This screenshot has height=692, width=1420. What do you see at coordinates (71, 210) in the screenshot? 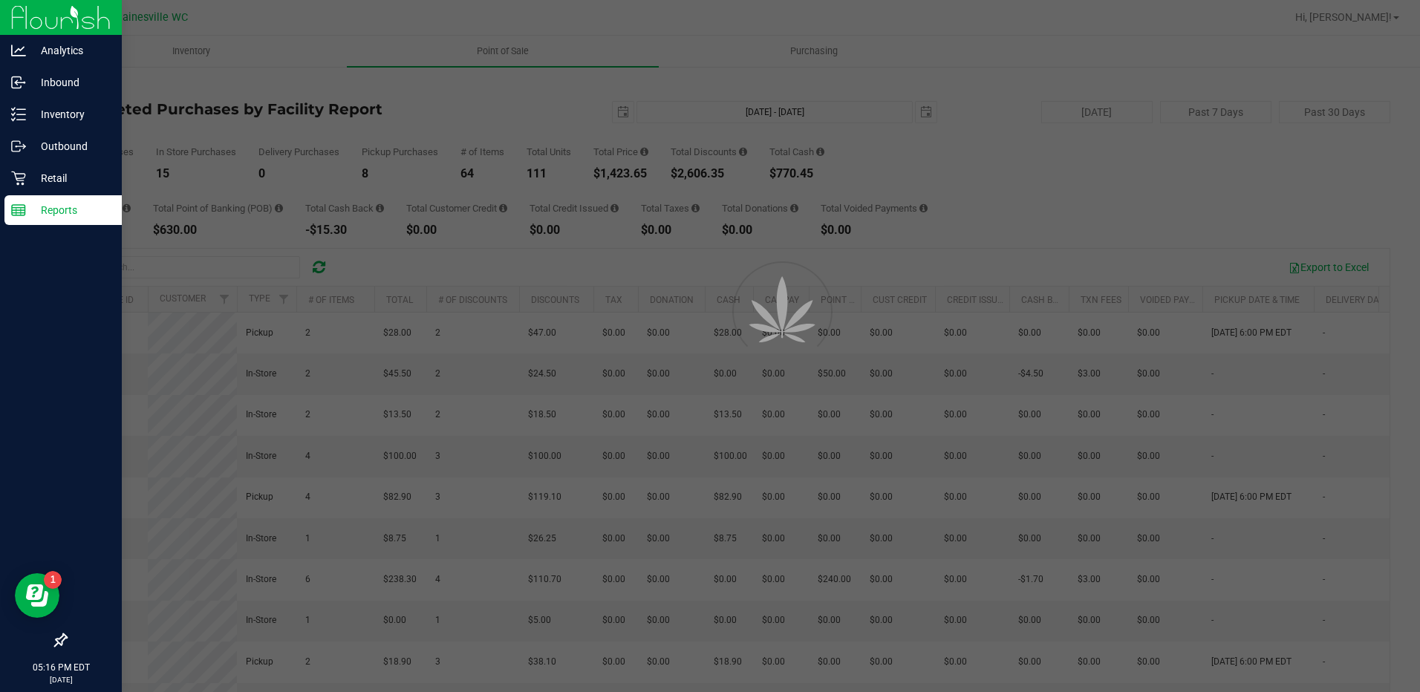
I see `p: Reports` at bounding box center [71, 210].